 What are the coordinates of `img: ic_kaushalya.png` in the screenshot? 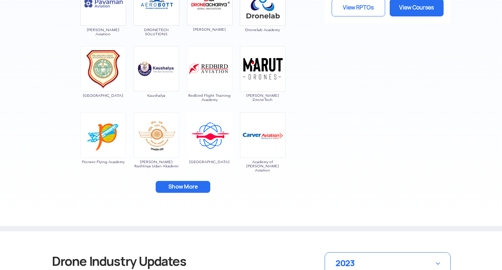 It's located at (156, 69).